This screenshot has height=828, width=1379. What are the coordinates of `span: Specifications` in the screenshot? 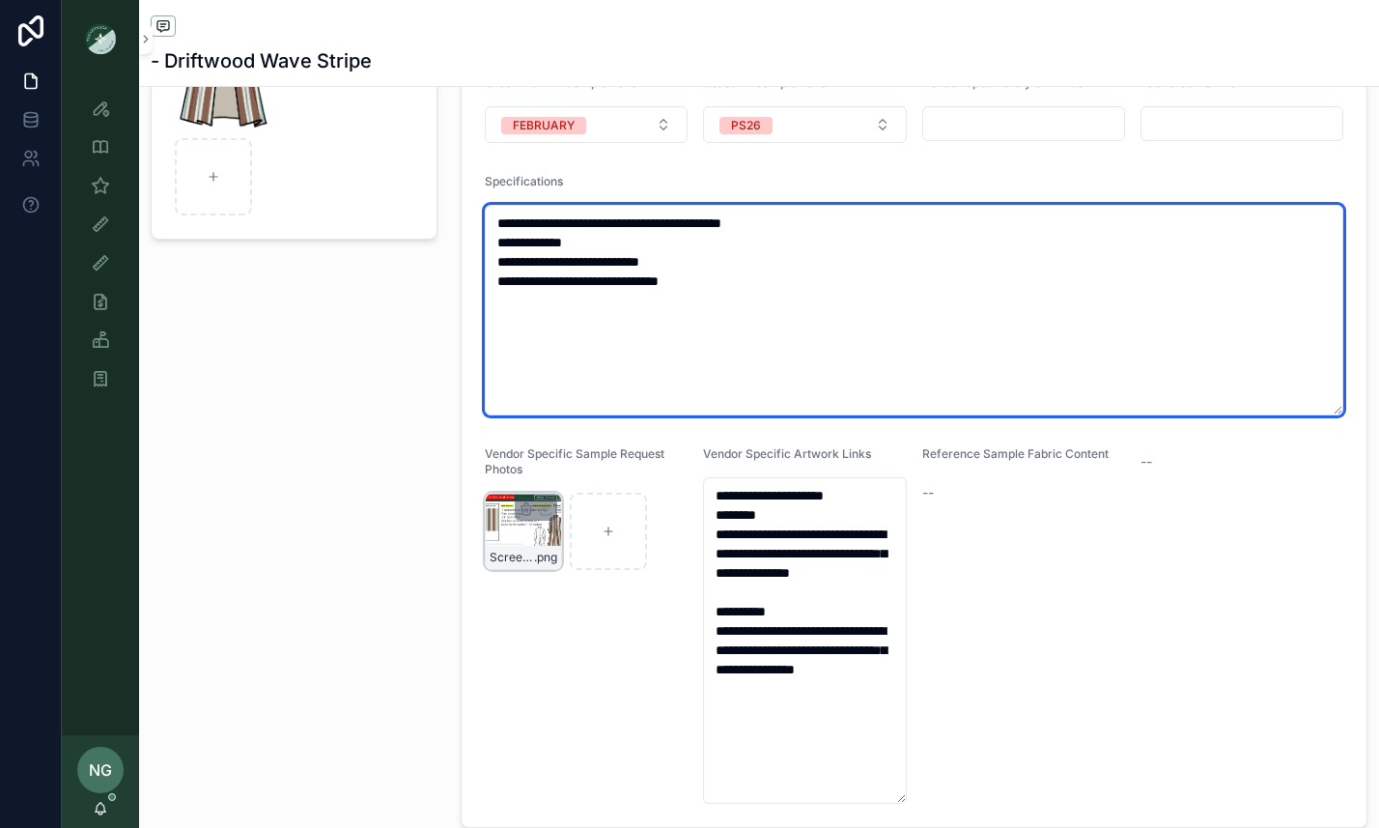 It's located at (523, 181).